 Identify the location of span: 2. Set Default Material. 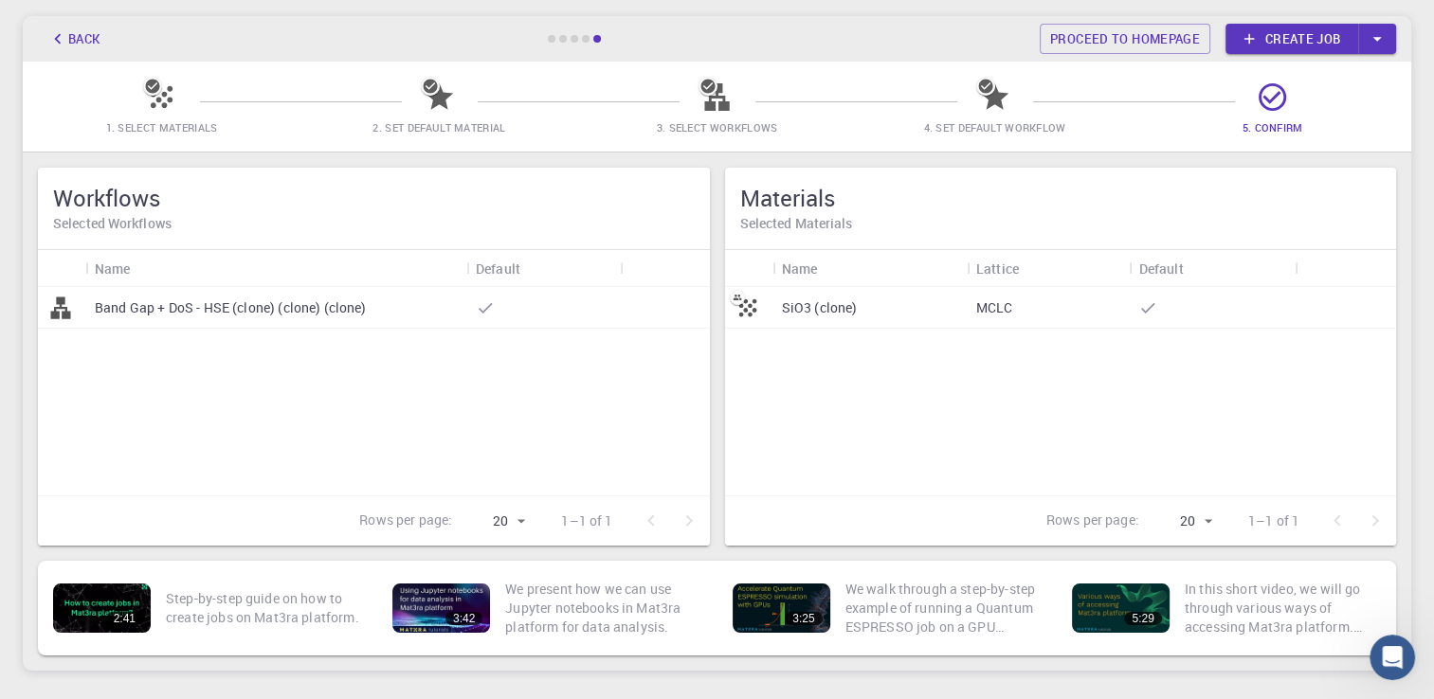
(439, 127).